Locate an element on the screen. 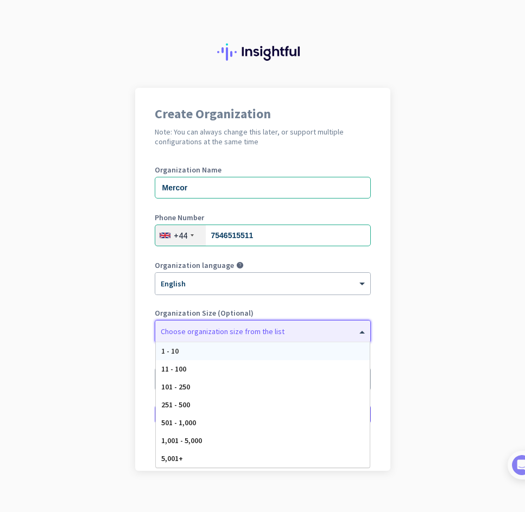 The width and height of the screenshot is (525, 512). span: 501 - 1,000 is located at coordinates (178, 423).